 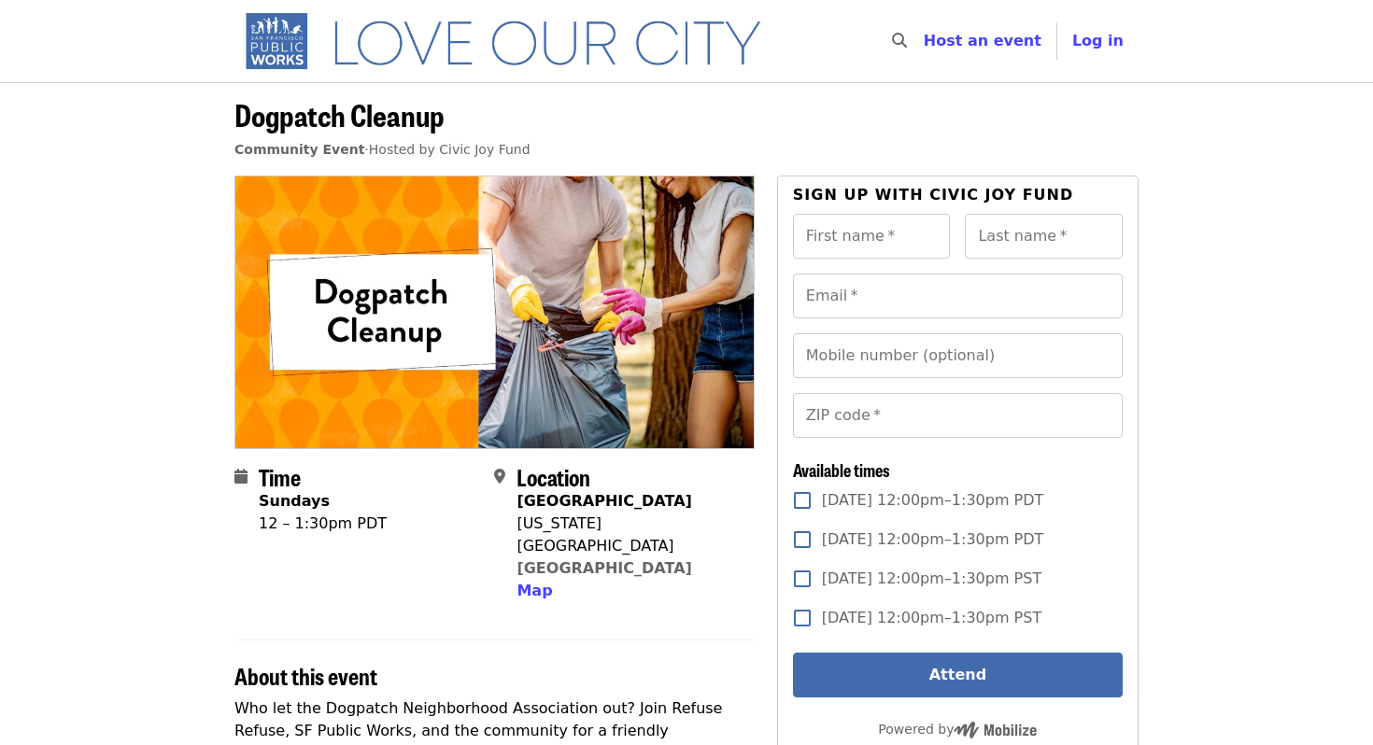 I want to click on span: Log in, so click(x=1097, y=40).